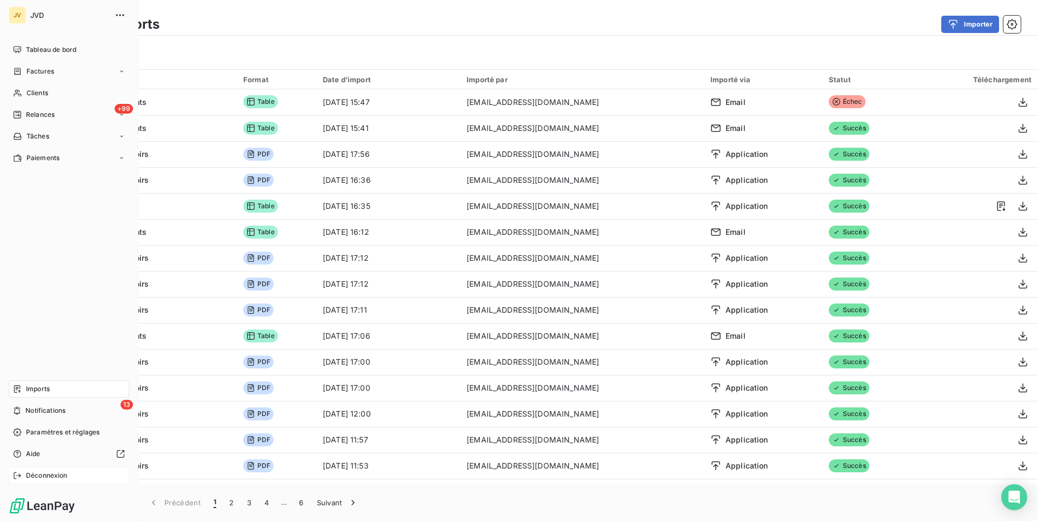 This screenshot has height=521, width=1038. Describe the element at coordinates (267, 502) in the screenshot. I see `button: 4` at that location.